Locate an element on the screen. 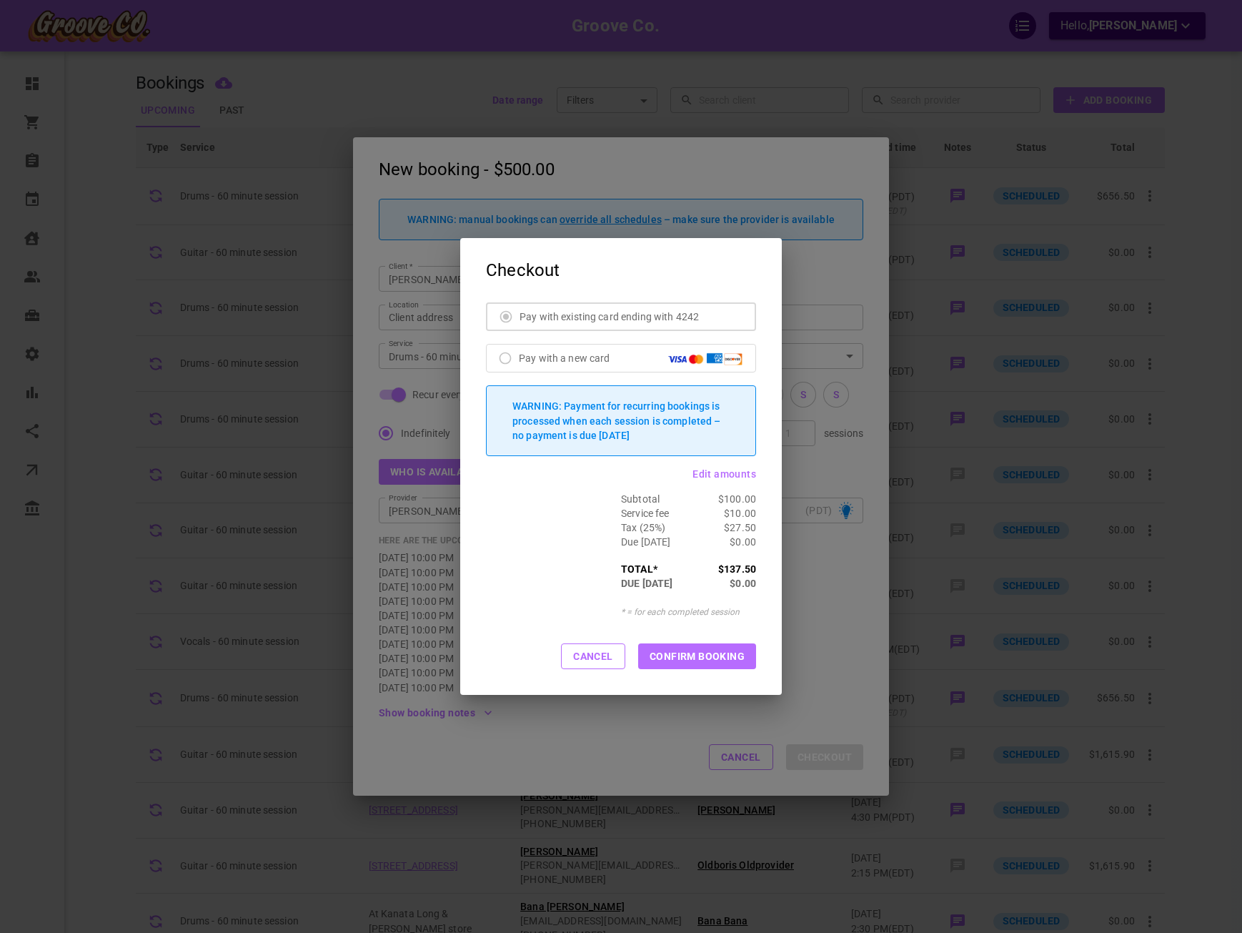 This screenshot has height=933, width=1242. p: $27.50 is located at coordinates (723, 527).